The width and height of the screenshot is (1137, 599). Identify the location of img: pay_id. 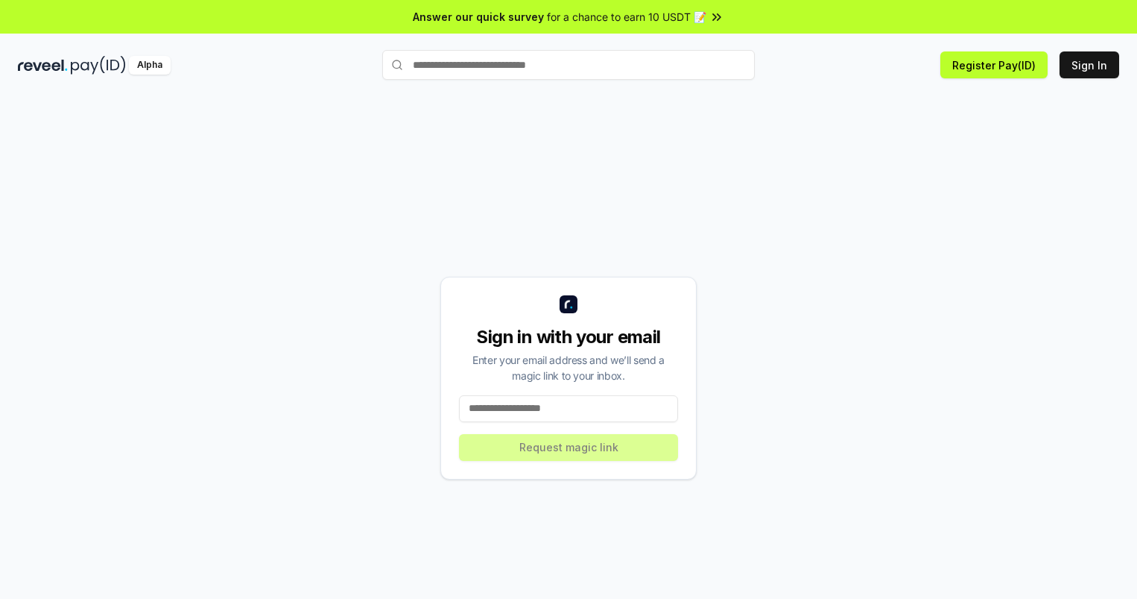
(98, 65).